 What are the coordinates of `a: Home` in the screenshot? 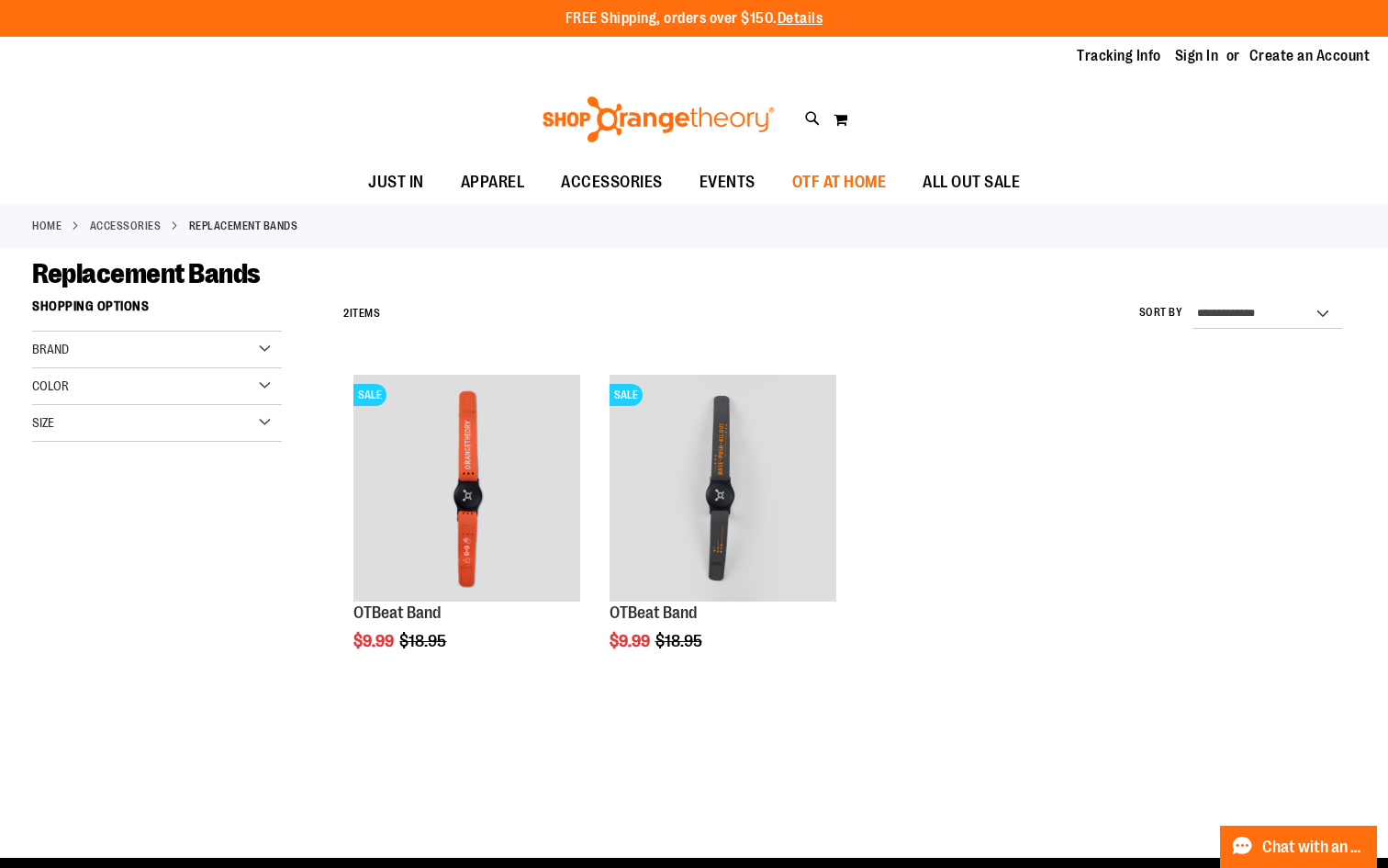 It's located at (47, 225).